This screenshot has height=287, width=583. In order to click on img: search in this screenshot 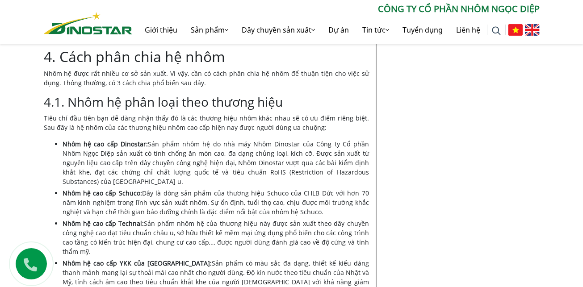, I will do `click(496, 31)`.